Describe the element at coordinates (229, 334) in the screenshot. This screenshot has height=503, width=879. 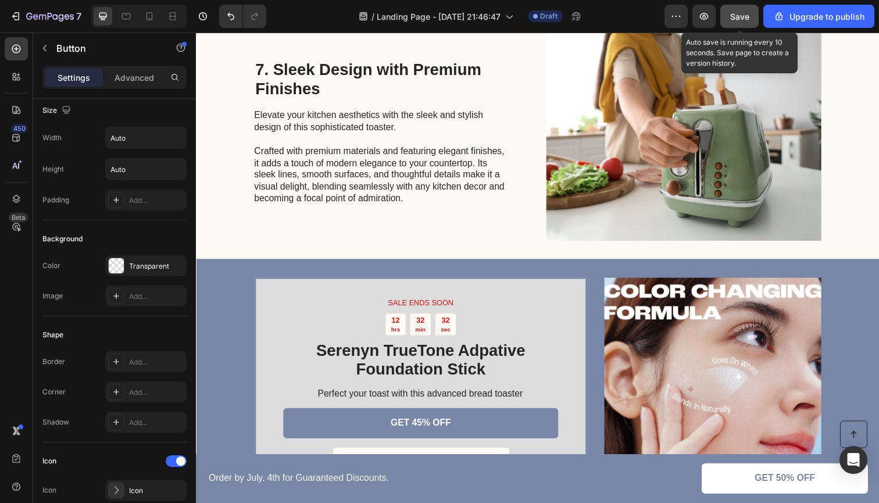
I see `h2: Serenyn TrueTone Adpative Foundation Stick` at that location.